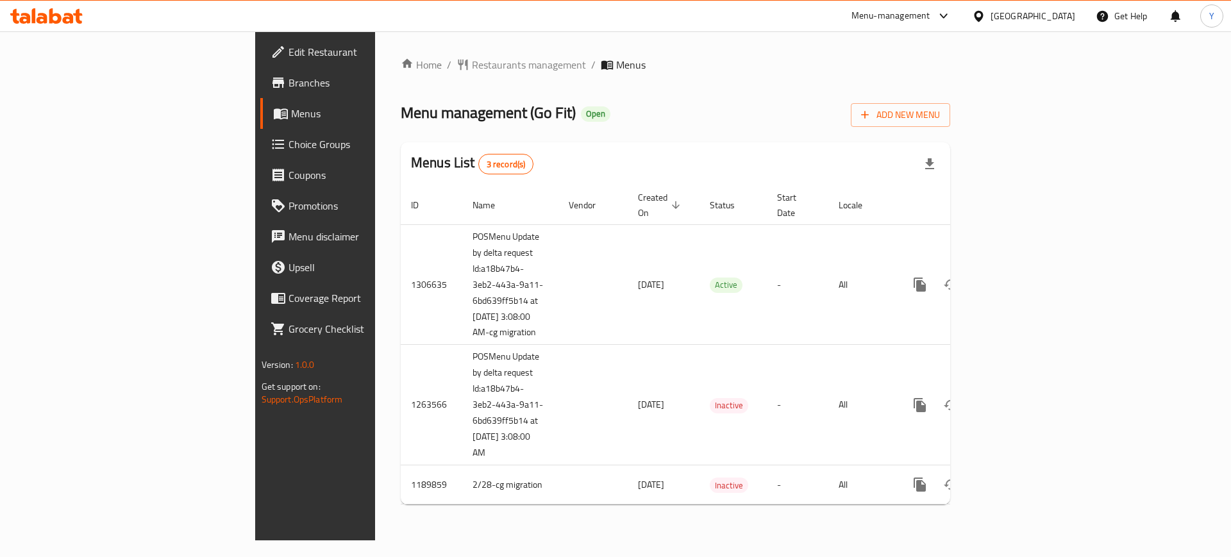 This screenshot has height=557, width=1231. Describe the element at coordinates (900, 115) in the screenshot. I see `button: Add New Menu` at that location.